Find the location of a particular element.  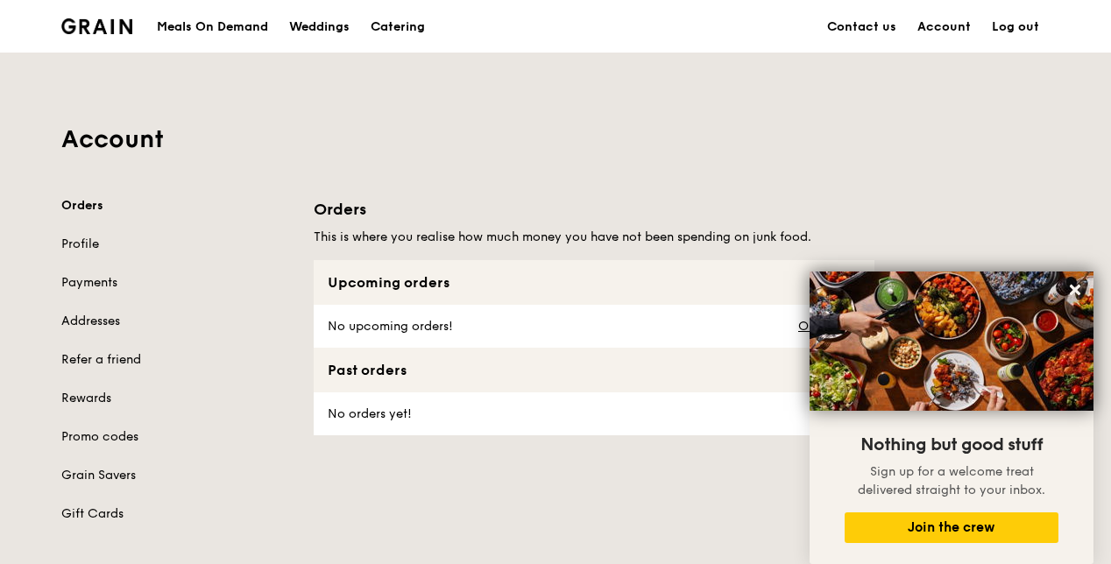

a: Weddings is located at coordinates (319, 27).